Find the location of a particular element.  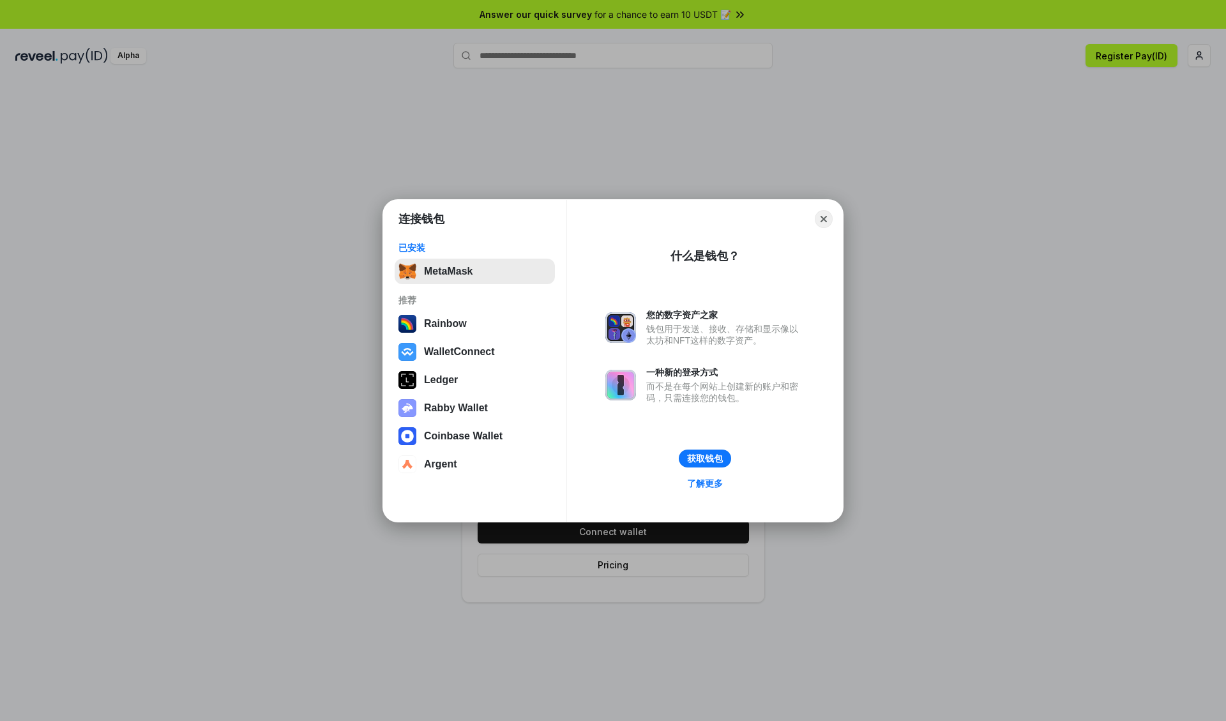

h1: 连接钱包 is located at coordinates (421, 219).